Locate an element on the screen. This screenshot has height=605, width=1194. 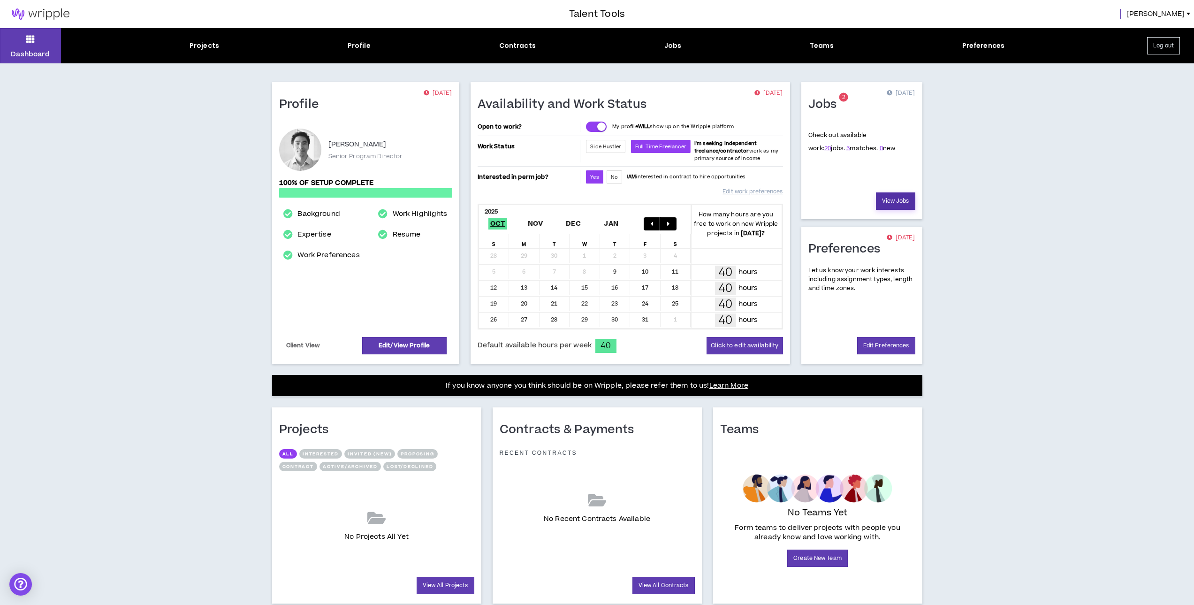
div: Profile is located at coordinates (359, 46).